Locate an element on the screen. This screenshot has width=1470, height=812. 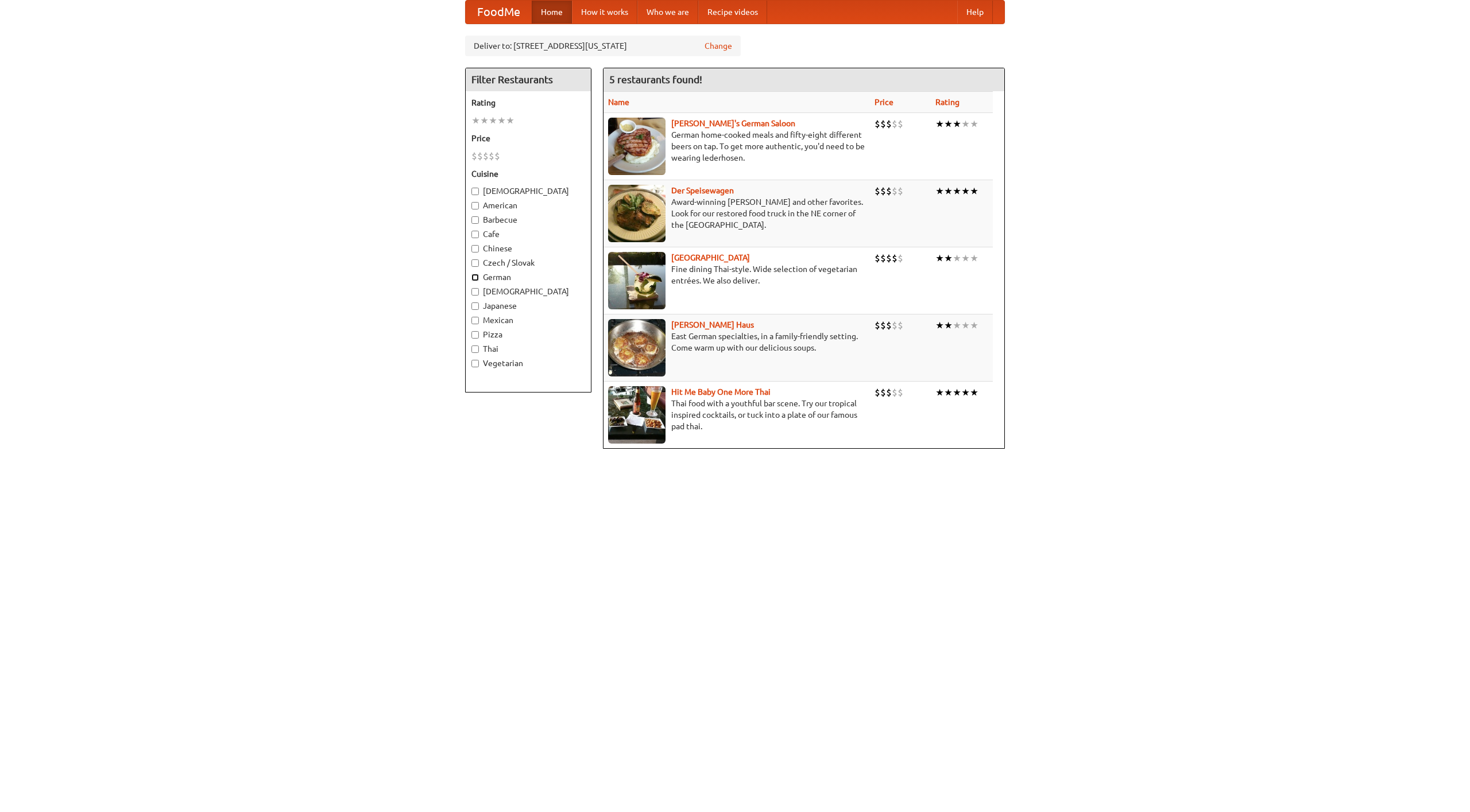
a: Home is located at coordinates (551, 12).